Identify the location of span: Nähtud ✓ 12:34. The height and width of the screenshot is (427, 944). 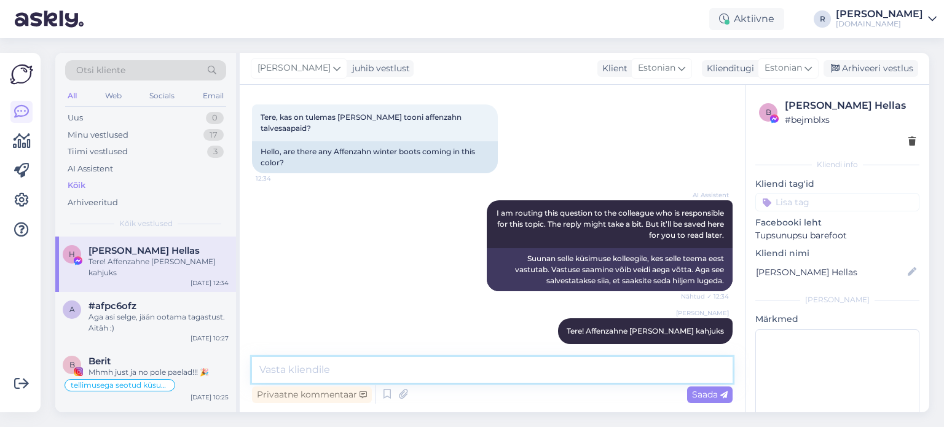
(705, 296).